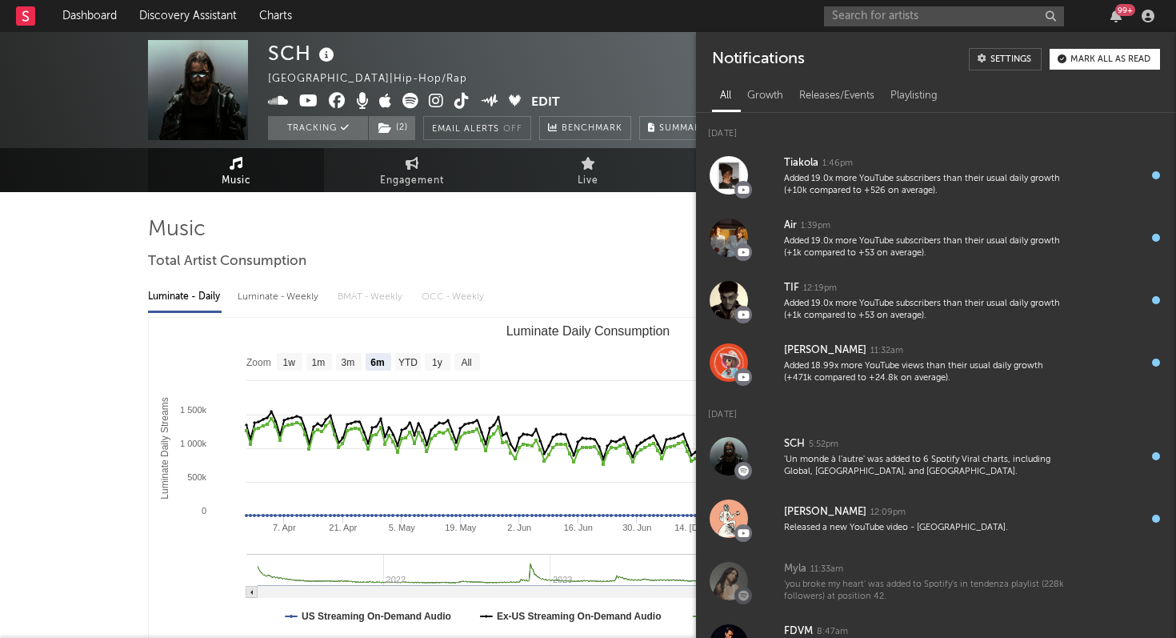  Describe the element at coordinates (765, 96) in the screenshot. I see `div: Growth` at that location.